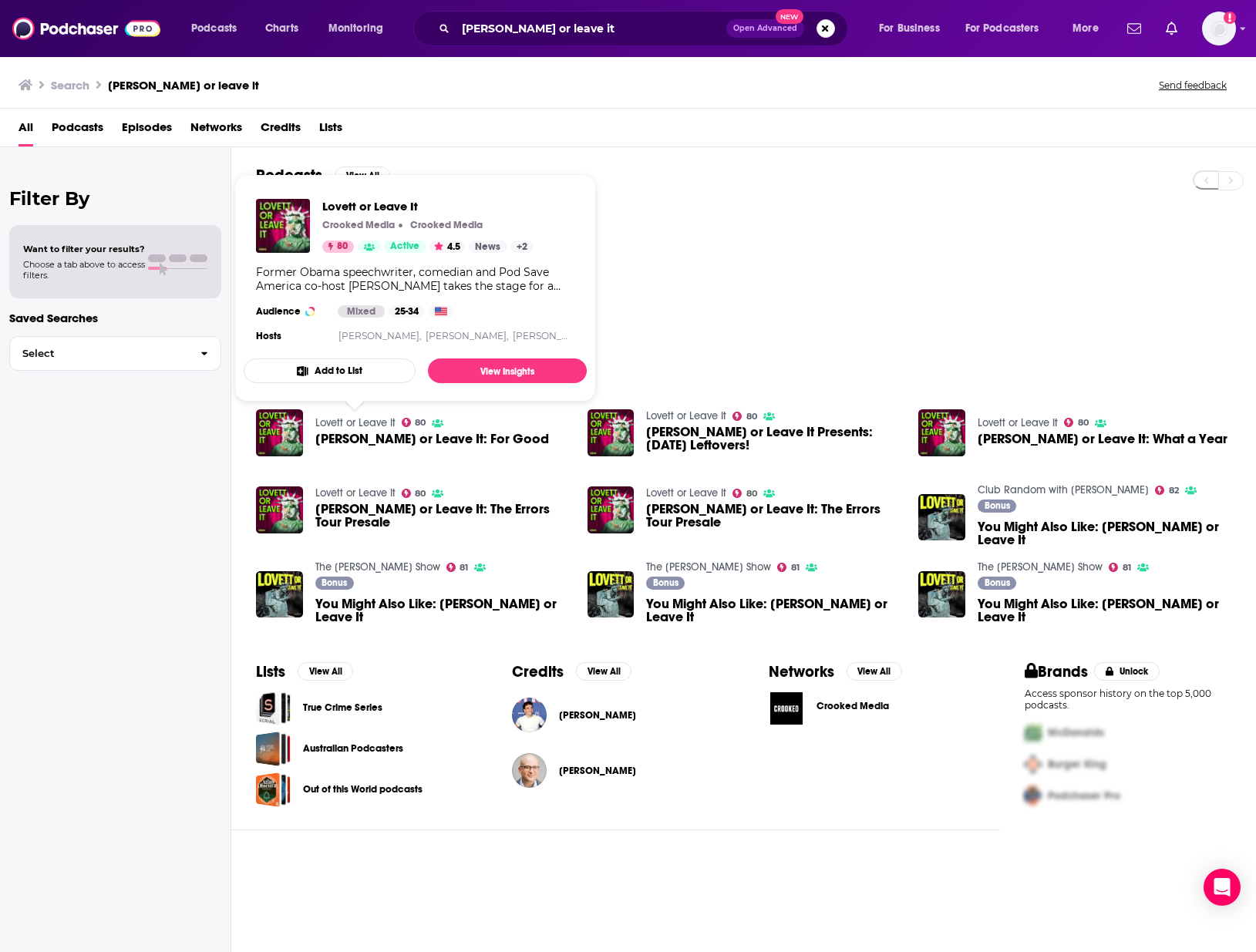 The width and height of the screenshot is (1256, 952). Describe the element at coordinates (70, 85) in the screenshot. I see `h3: Search` at that location.